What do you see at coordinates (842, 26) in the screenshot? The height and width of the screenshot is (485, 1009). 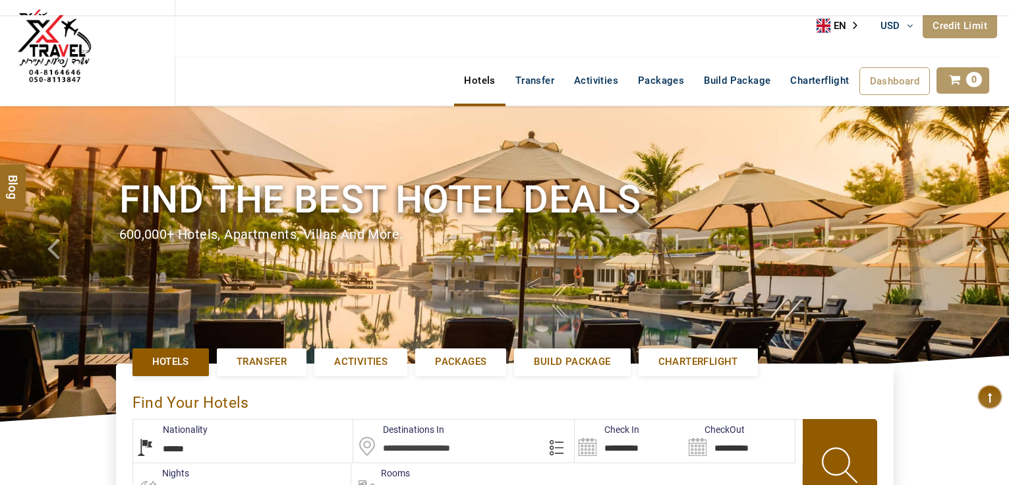 I see `div: Language` at bounding box center [842, 26].